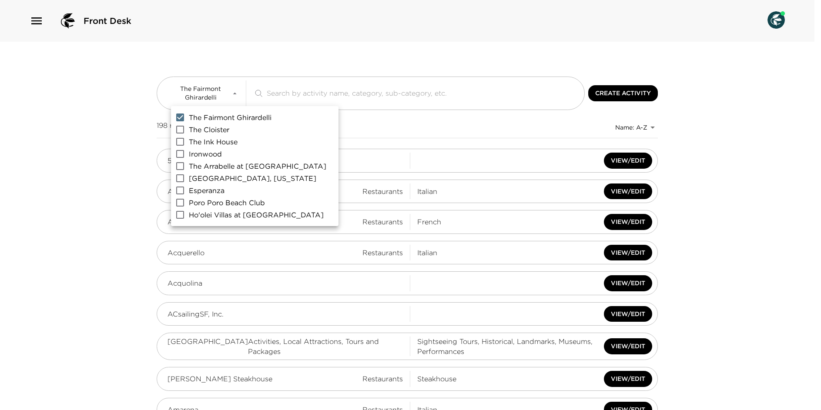 Image resolution: width=821 pixels, height=410 pixels. Describe the element at coordinates (230, 117) in the screenshot. I see `span: The Fairmont Ghirardelli` at that location.